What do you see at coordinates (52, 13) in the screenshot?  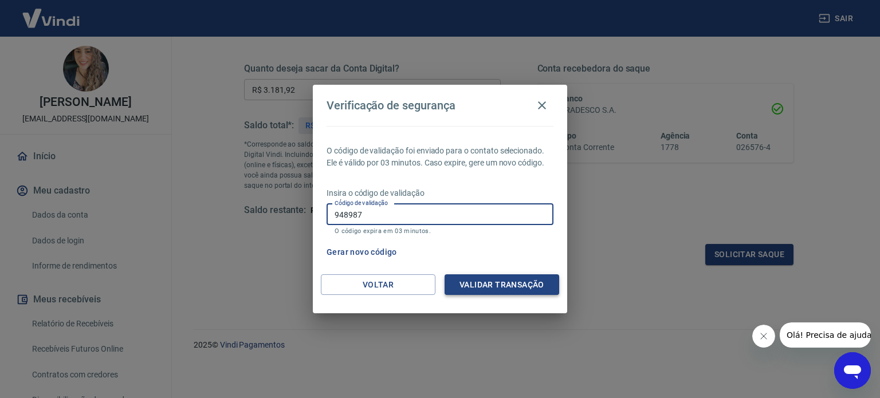 I see `span: Olá! Precisa de ajuda?` at bounding box center [52, 13].